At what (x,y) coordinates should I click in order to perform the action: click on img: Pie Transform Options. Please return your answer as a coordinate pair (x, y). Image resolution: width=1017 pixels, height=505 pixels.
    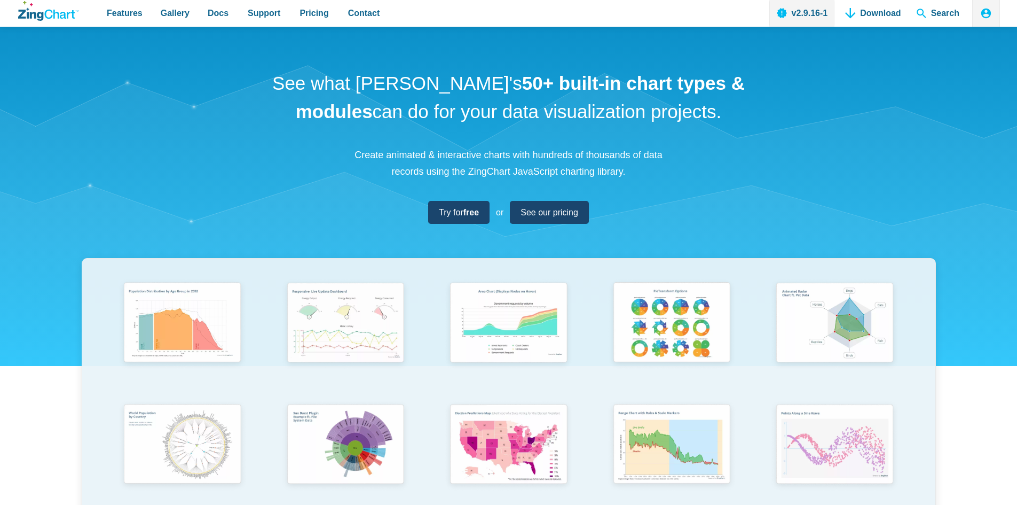
    Looking at the image, I should click on (672, 324).